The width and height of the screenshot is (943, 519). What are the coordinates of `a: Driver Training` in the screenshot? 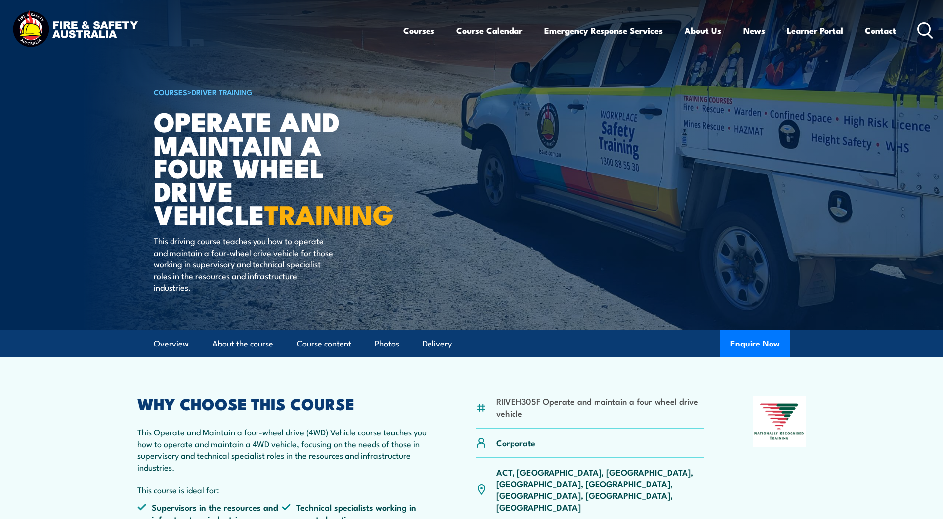 It's located at (222, 92).